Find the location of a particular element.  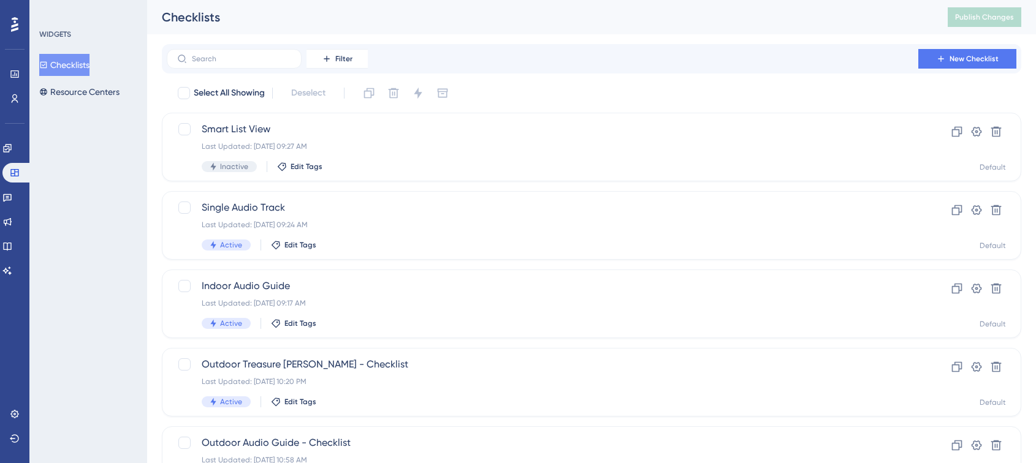

button: Resource Centers is located at coordinates (79, 92).